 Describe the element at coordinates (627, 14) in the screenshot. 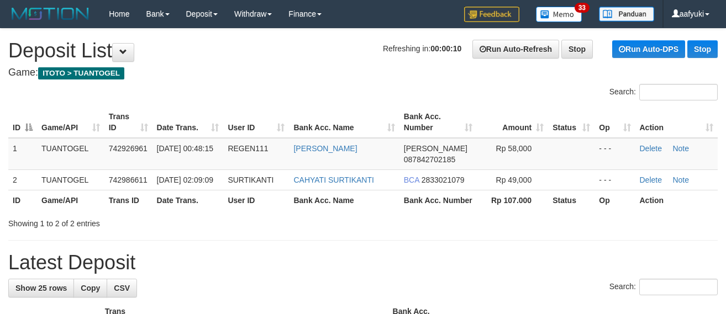

I see `img: panduan.png` at that location.